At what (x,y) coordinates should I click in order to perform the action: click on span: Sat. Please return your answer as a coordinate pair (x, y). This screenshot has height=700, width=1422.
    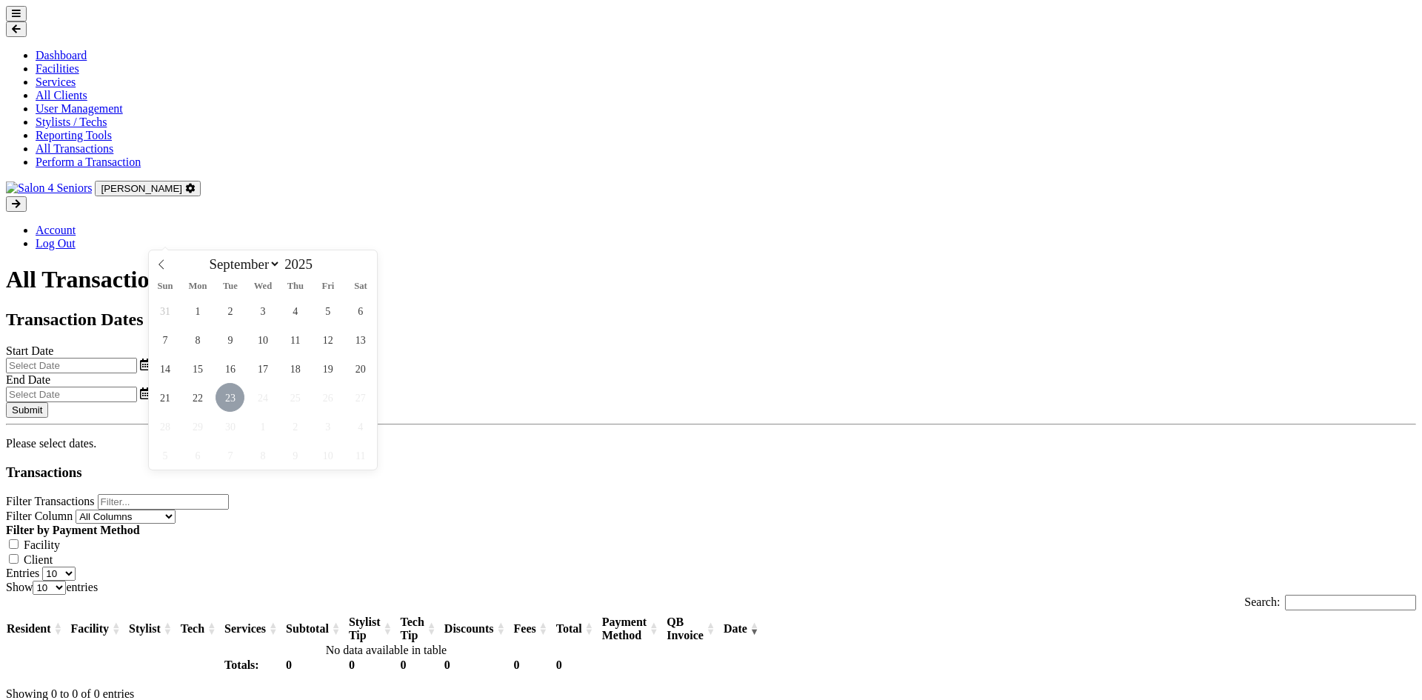
    Looking at the image, I should click on (361, 286).